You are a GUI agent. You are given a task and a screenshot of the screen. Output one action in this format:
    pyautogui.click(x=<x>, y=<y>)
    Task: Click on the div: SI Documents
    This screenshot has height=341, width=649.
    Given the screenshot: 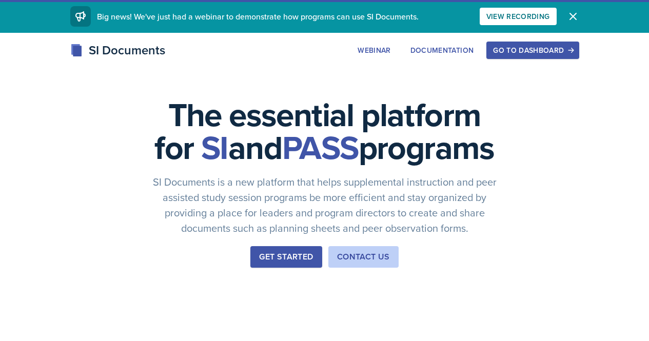 What is the action you would take?
    pyautogui.click(x=117, y=50)
    